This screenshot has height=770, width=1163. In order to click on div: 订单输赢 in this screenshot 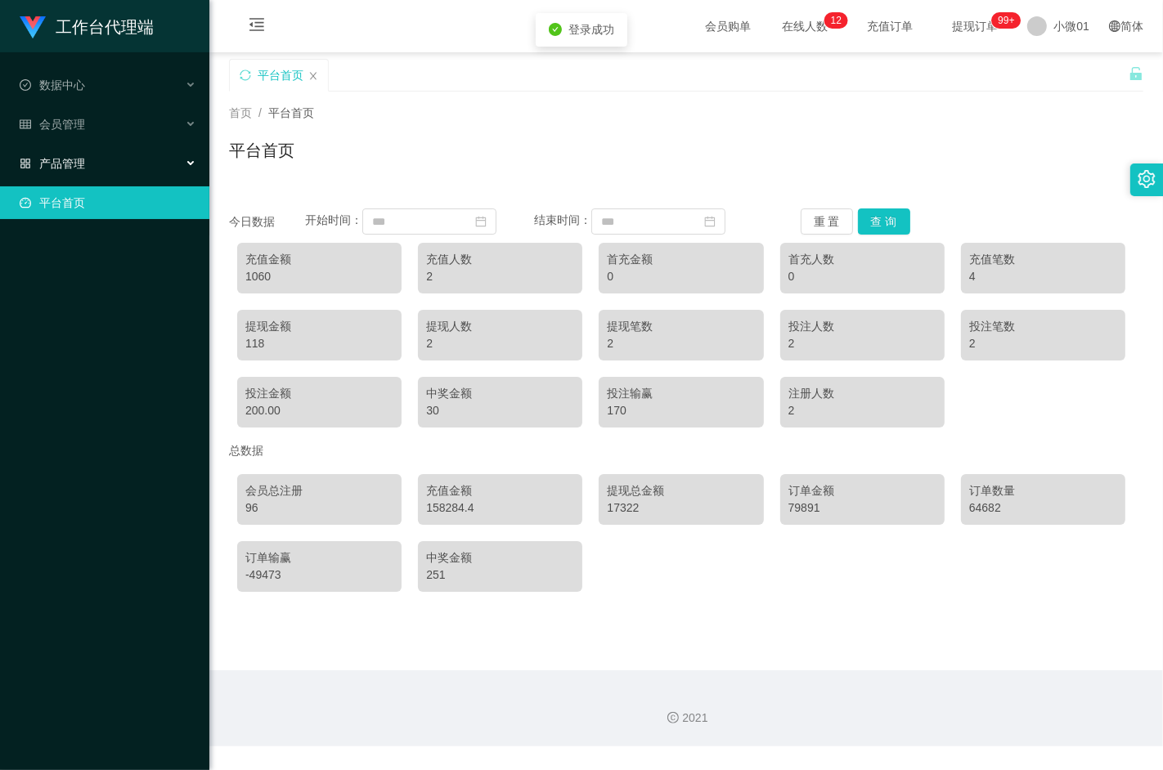, I will do `click(319, 558)`.